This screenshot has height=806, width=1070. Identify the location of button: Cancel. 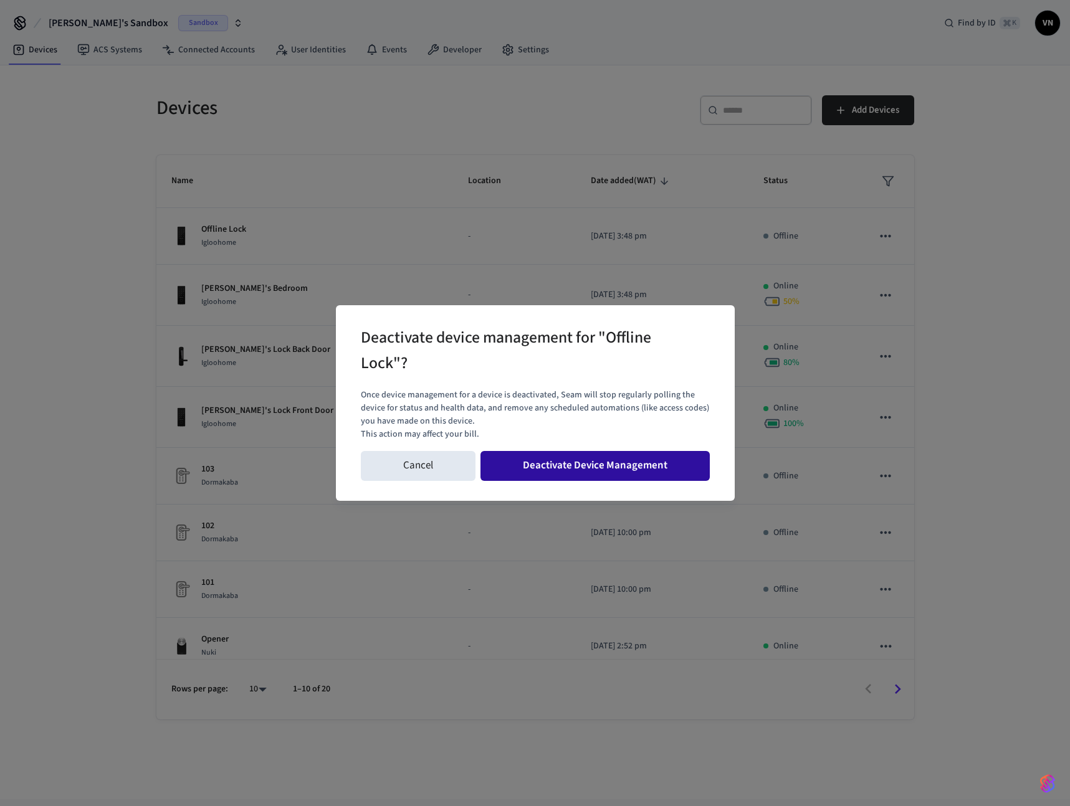
(418, 466).